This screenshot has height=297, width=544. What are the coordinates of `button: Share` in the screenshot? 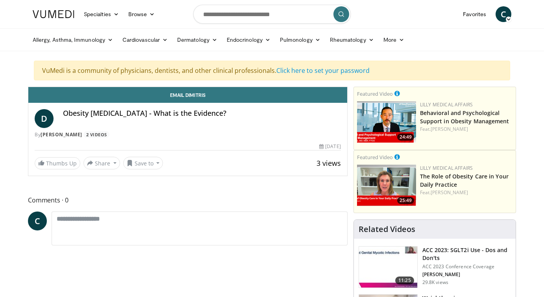 It's located at (102, 163).